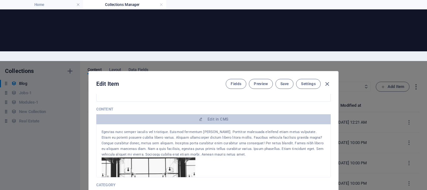 The height and width of the screenshot is (190, 427). I want to click on h2: Edit Item, so click(107, 84).